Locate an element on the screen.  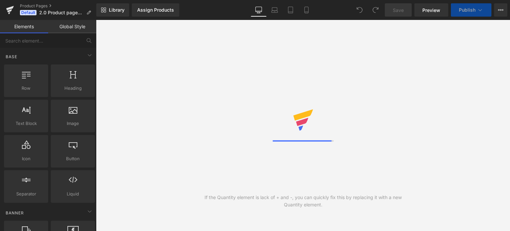
a: New Library is located at coordinates (112, 10).